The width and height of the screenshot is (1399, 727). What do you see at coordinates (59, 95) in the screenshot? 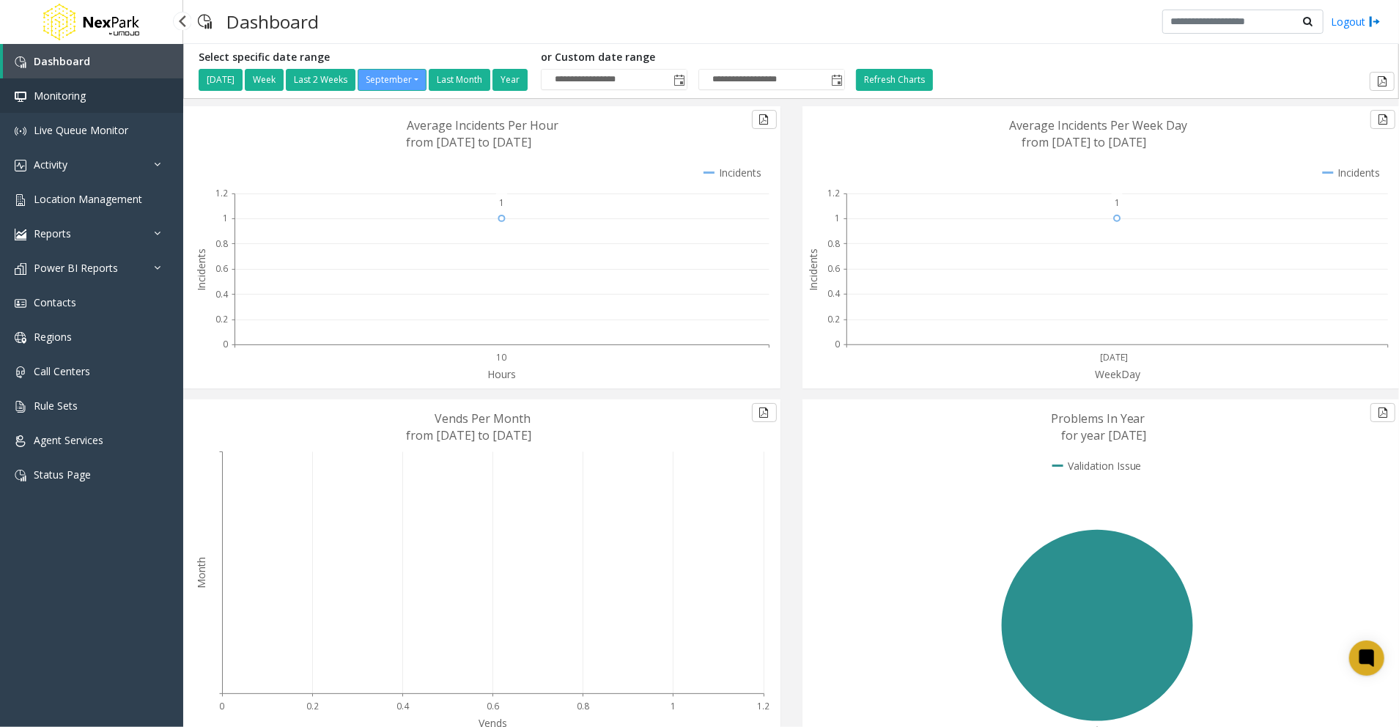
I see `span: Monitoring` at bounding box center [59, 95].